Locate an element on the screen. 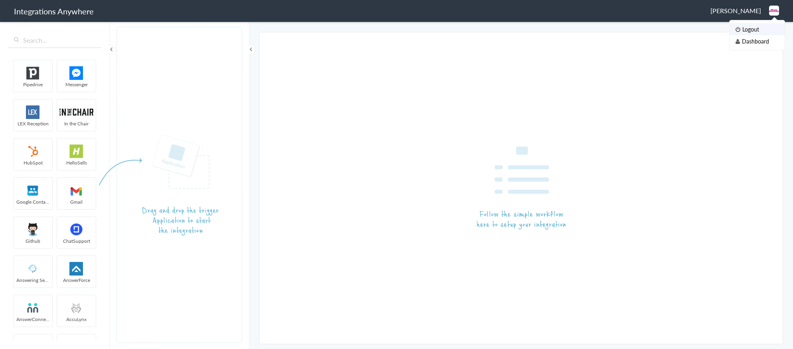  input: Search... is located at coordinates (55, 40).